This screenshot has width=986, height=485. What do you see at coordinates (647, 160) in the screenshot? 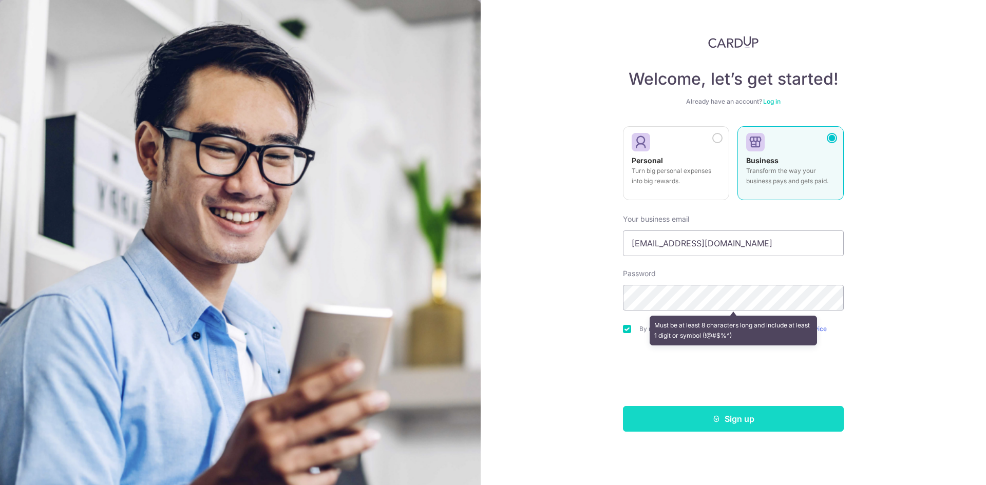
I see `strong: Personal` at bounding box center [647, 160].